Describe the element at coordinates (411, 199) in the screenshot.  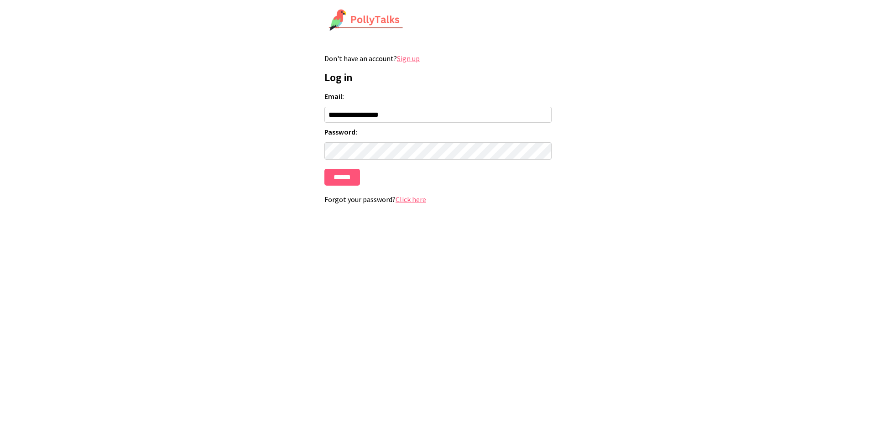
I see `a: Click here` at that location.